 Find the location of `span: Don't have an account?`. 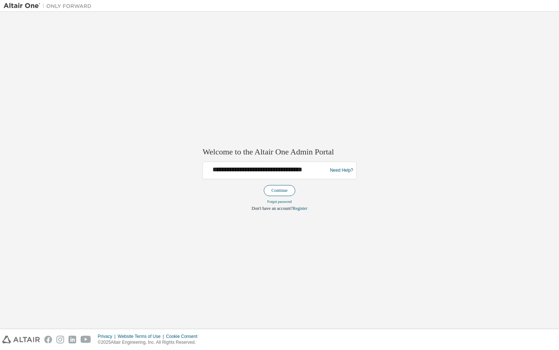

span: Don't have an account? is located at coordinates (272, 209).